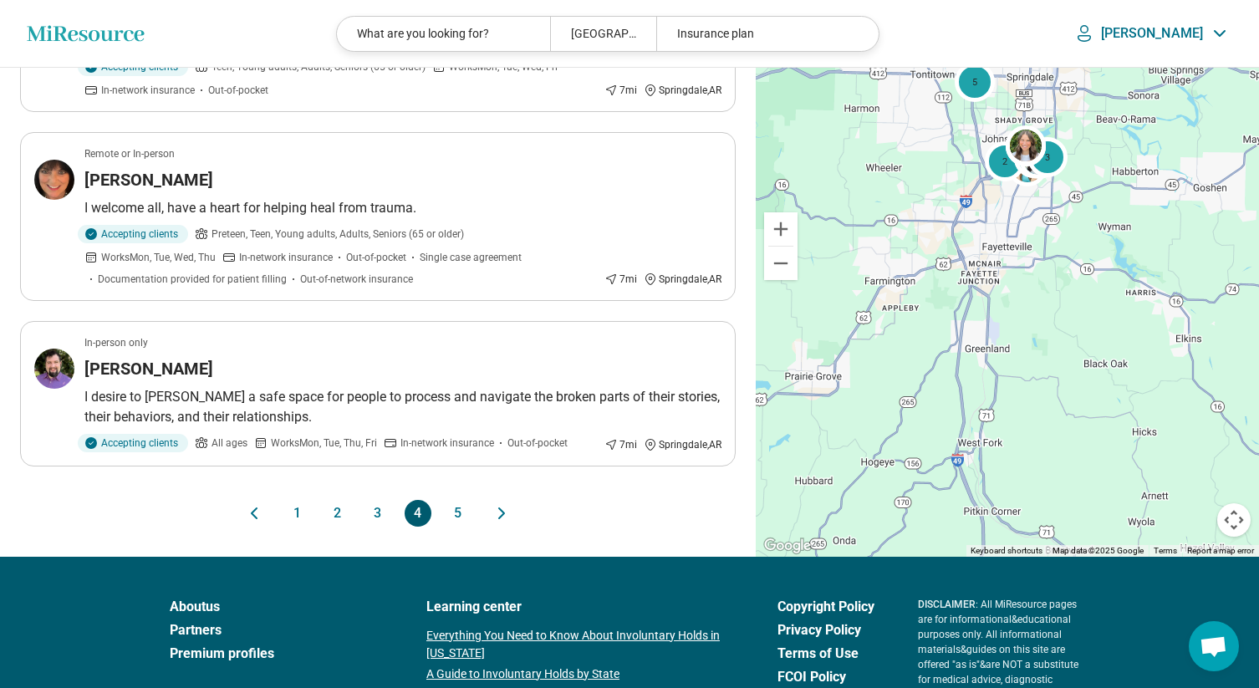  I want to click on a: Terms (opens in new tab), so click(1166, 550).